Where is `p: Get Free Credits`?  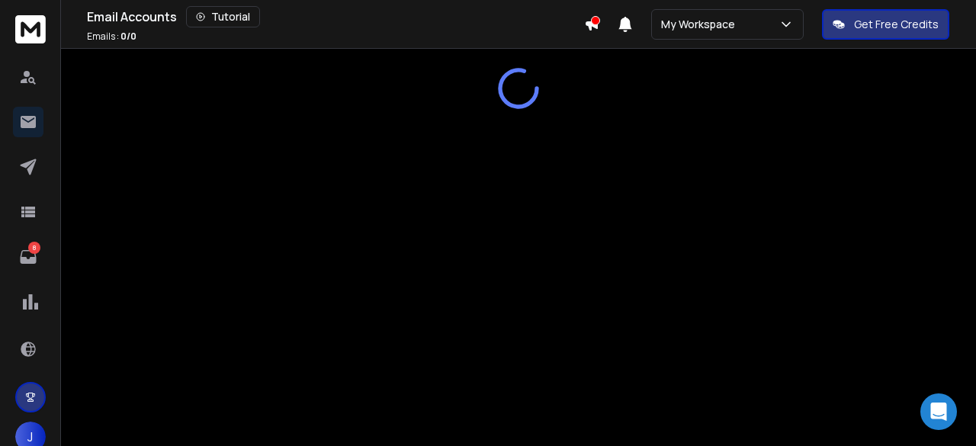
p: Get Free Credits is located at coordinates (896, 24).